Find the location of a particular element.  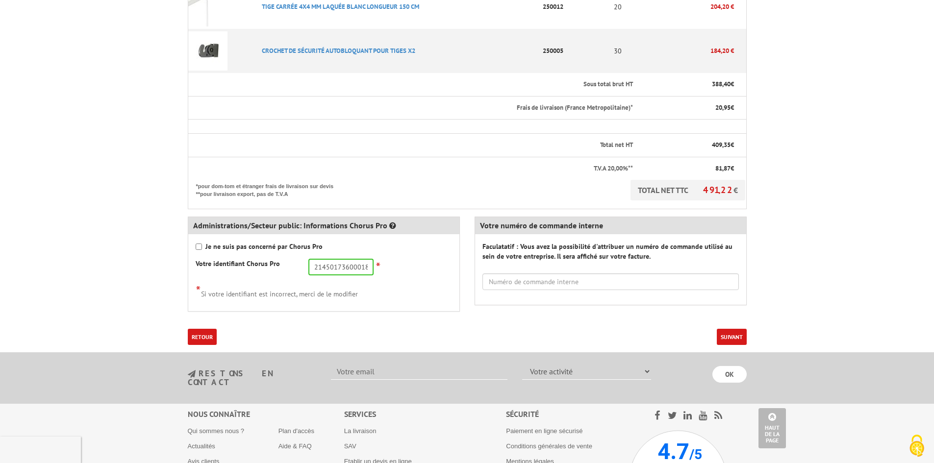

th: Frais de livraison (France Metropolitaine)* is located at coordinates (411, 108).